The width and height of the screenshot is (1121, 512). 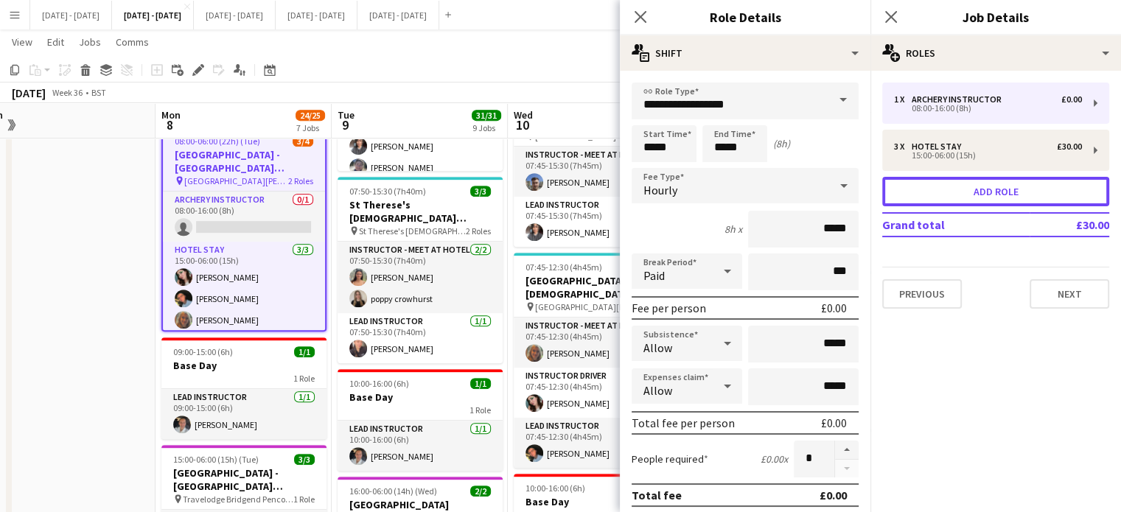 I want to click on a: View, so click(x=22, y=42).